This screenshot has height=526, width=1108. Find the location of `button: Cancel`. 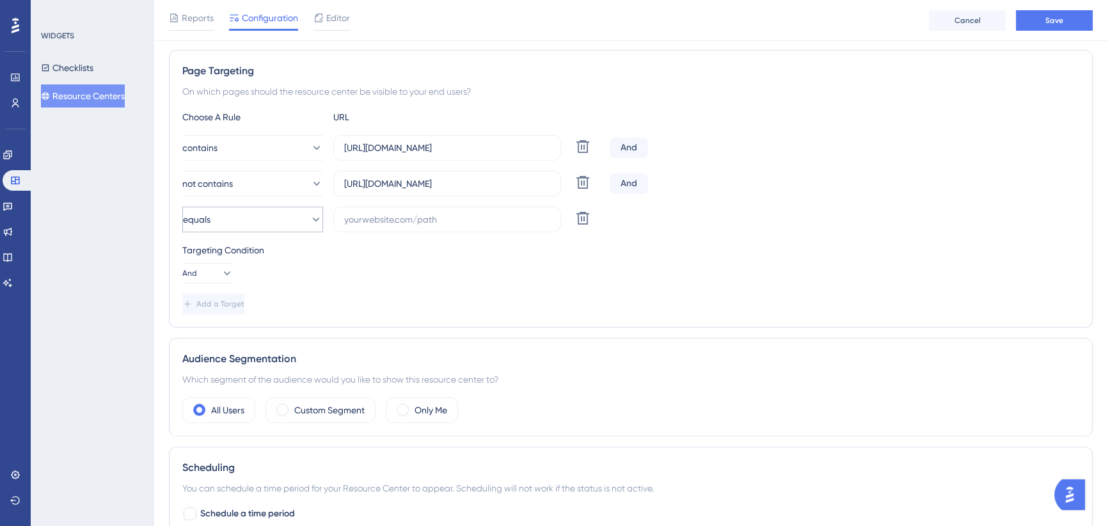

button: Cancel is located at coordinates (968, 20).